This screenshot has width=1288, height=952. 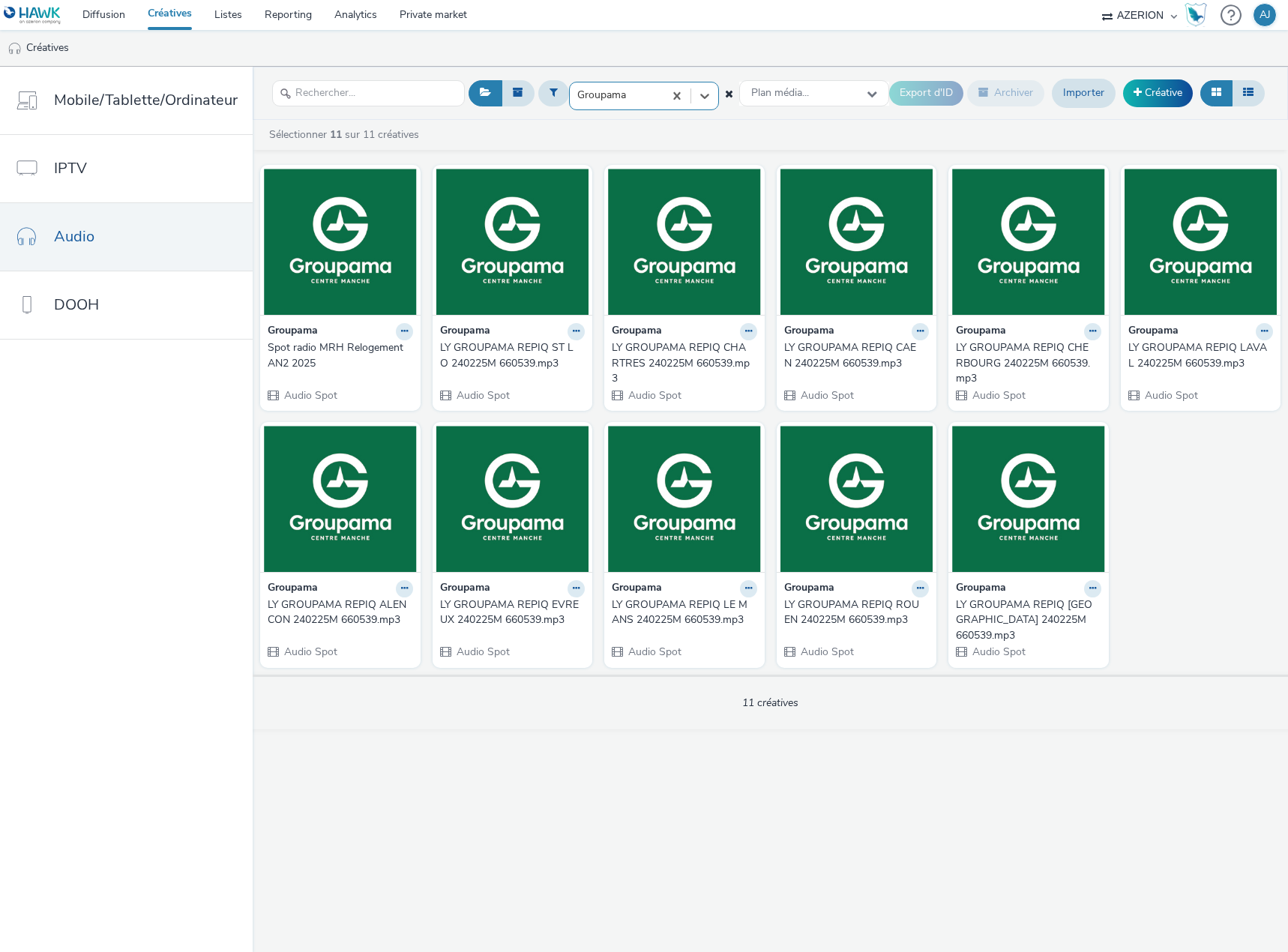 What do you see at coordinates (1029, 241) in the screenshot?
I see `img: LY GROUPAMA REPIQ CHERBOURG 240225M 660539.mp3 visual` at bounding box center [1029, 241].